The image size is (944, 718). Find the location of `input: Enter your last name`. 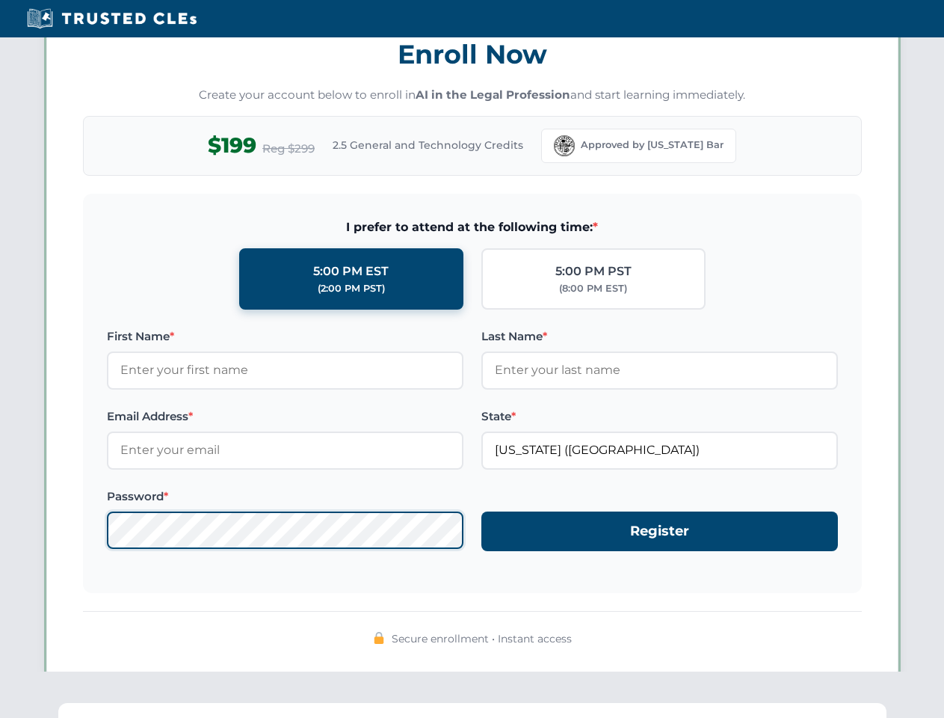

input: Enter your last name is located at coordinates (660, 370).